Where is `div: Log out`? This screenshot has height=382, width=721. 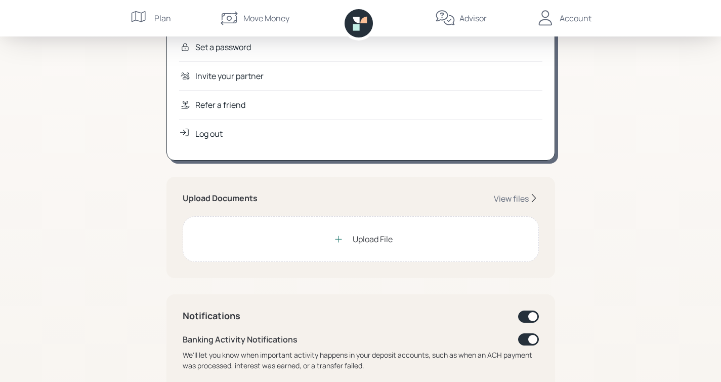
div: Log out is located at coordinates (209, 134).